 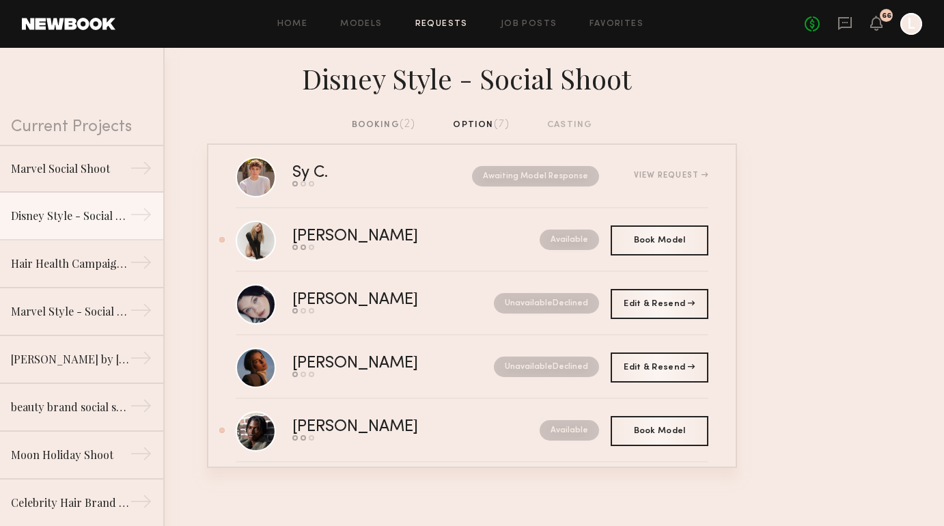 I want to click on div: Marvel Style - Social Shoot, so click(x=70, y=311).